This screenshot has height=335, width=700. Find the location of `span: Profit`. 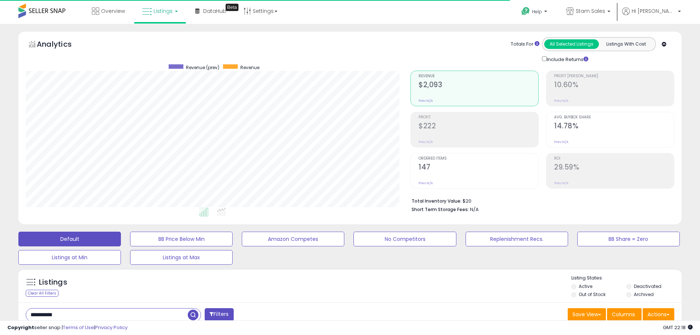

span: Profit is located at coordinates (478, 117).